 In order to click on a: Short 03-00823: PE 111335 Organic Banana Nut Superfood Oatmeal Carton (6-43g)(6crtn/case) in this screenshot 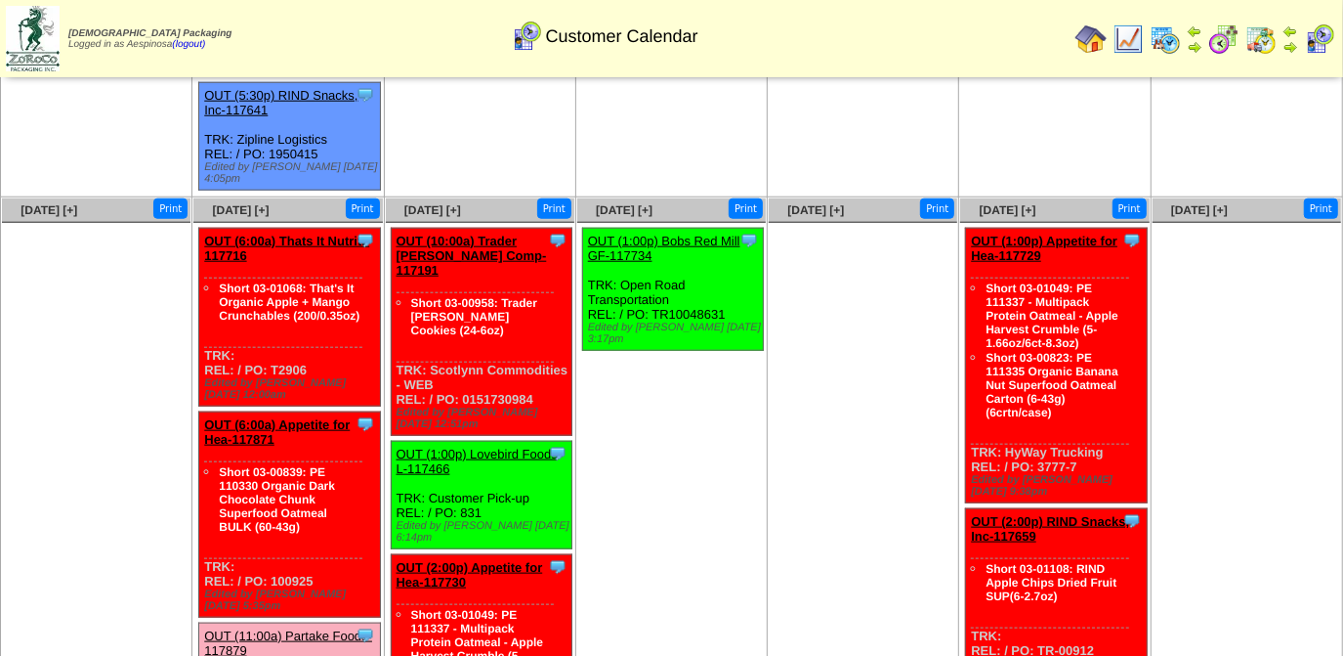, I will do `click(1051, 385)`.